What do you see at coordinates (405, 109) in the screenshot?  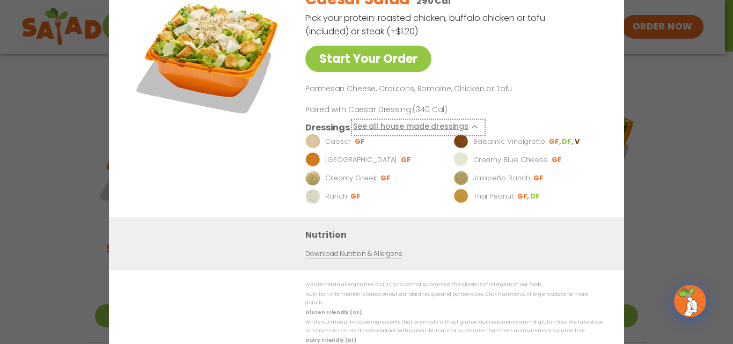 I see `p: Paired with Caesar Dressing (340 Cal)` at bounding box center [405, 109].